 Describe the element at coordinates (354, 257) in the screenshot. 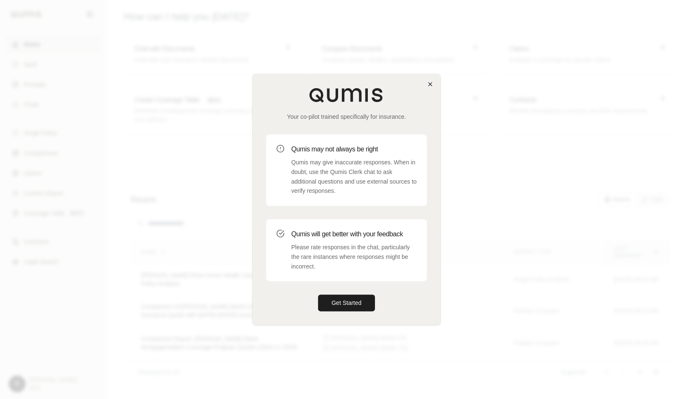

I see `p: Please rate responses in the chat, particularly the rare instances where responses might be incor...` at that location.